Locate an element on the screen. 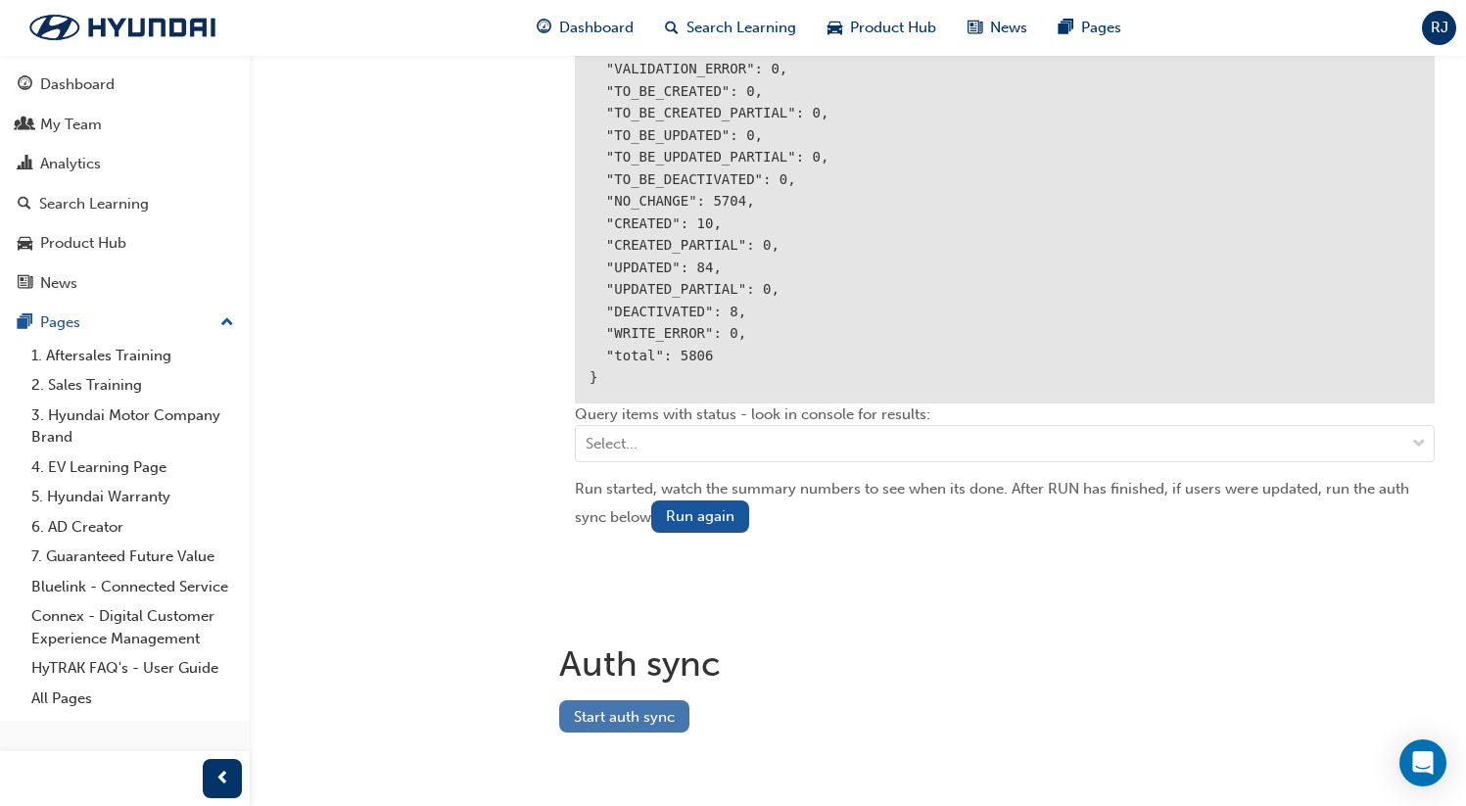  span: News is located at coordinates (1009, 27).